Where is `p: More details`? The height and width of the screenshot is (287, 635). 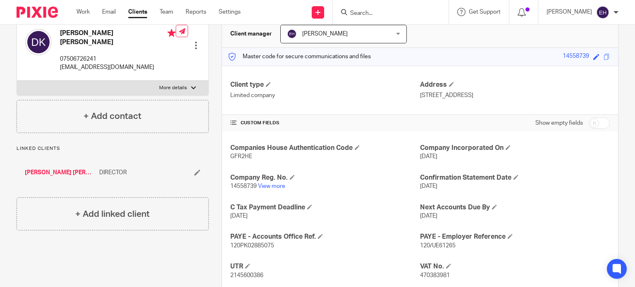 p: More details is located at coordinates (173, 88).